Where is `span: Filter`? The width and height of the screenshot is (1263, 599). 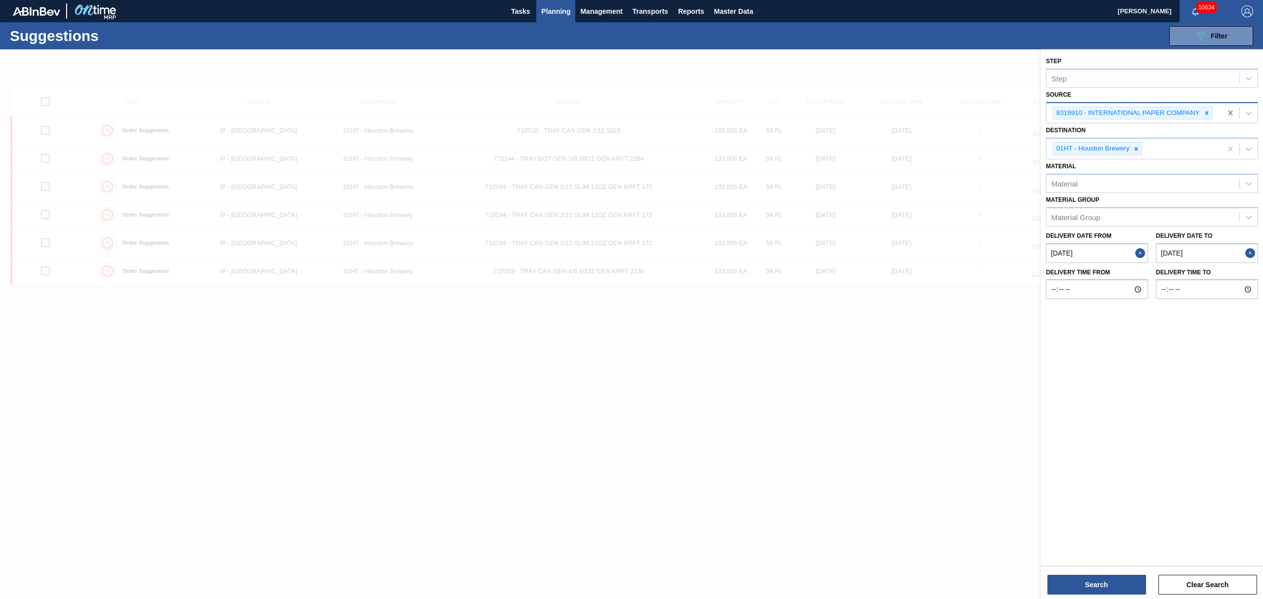 span: Filter is located at coordinates (1219, 36).